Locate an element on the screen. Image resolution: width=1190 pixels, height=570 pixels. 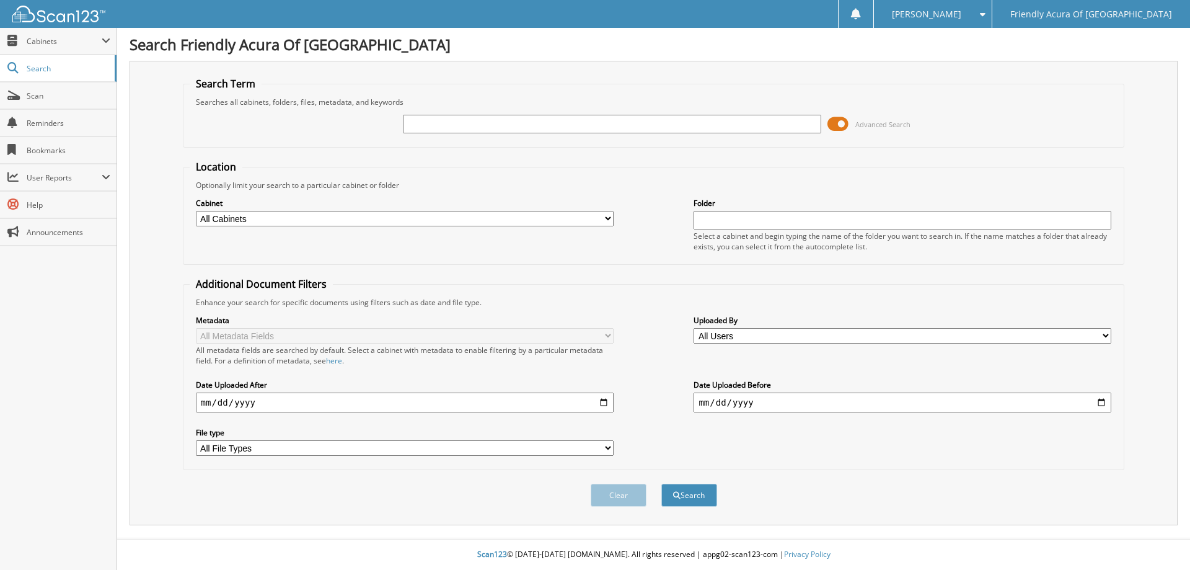
legend: Location is located at coordinates (216, 167).